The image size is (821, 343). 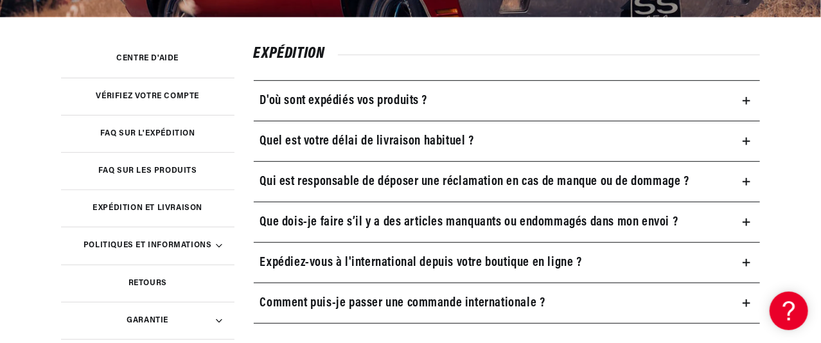 I want to click on a: Expédition et livraison, so click(x=148, y=208).